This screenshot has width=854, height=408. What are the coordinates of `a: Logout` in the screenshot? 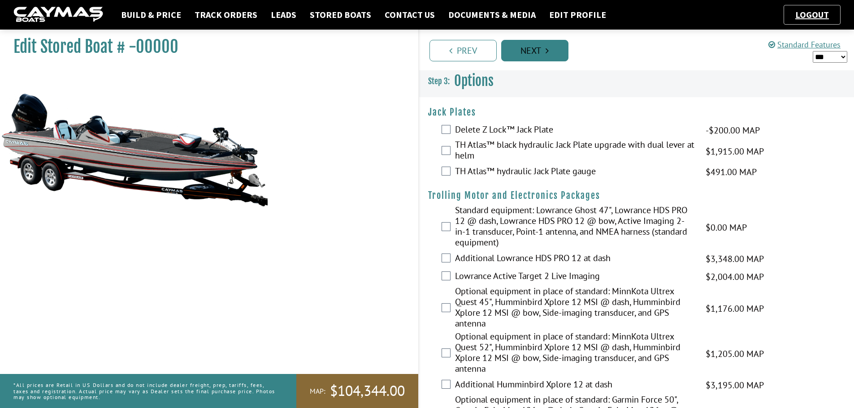 It's located at (812, 14).